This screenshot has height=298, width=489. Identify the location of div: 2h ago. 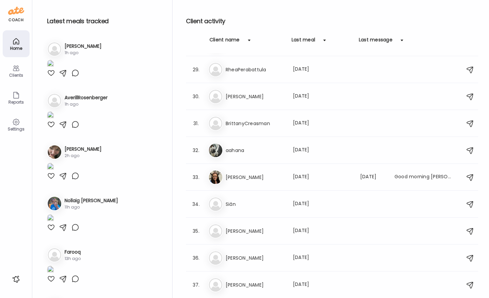
(83, 156).